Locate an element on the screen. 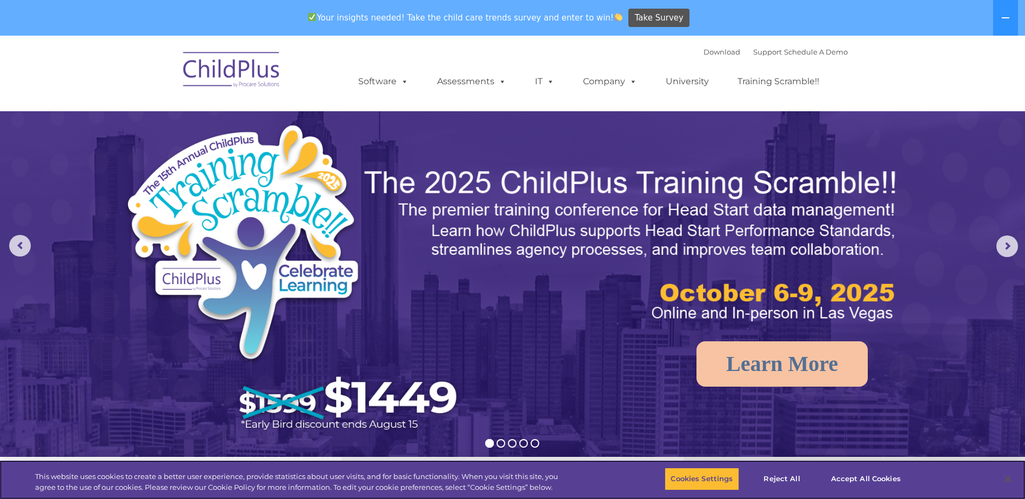 The image size is (1025, 499). button: Close is located at coordinates (1008, 479).